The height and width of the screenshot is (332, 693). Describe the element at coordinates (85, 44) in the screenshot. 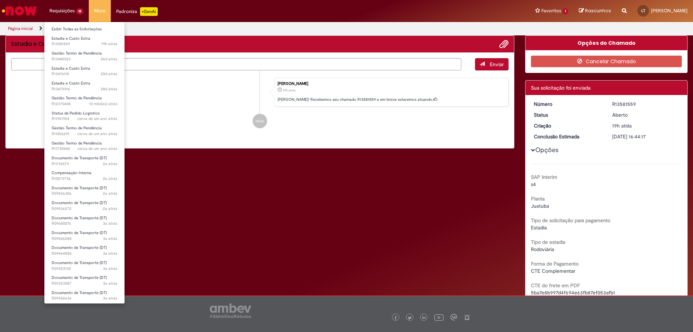

I see `span: R13581559` at that location.